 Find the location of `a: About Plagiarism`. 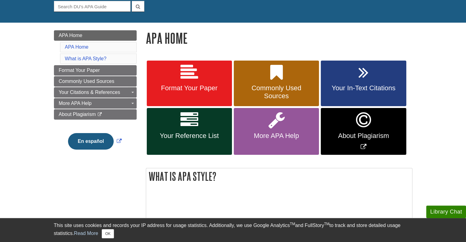

a: About Plagiarism is located at coordinates (95, 115).